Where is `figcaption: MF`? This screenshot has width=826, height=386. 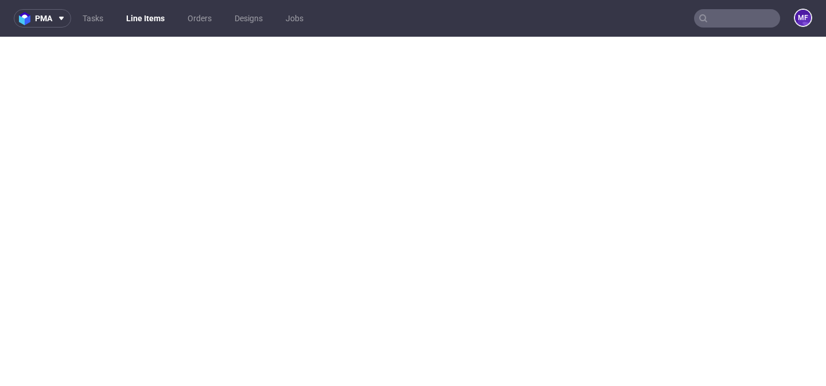 figcaption: MF is located at coordinates (803, 18).